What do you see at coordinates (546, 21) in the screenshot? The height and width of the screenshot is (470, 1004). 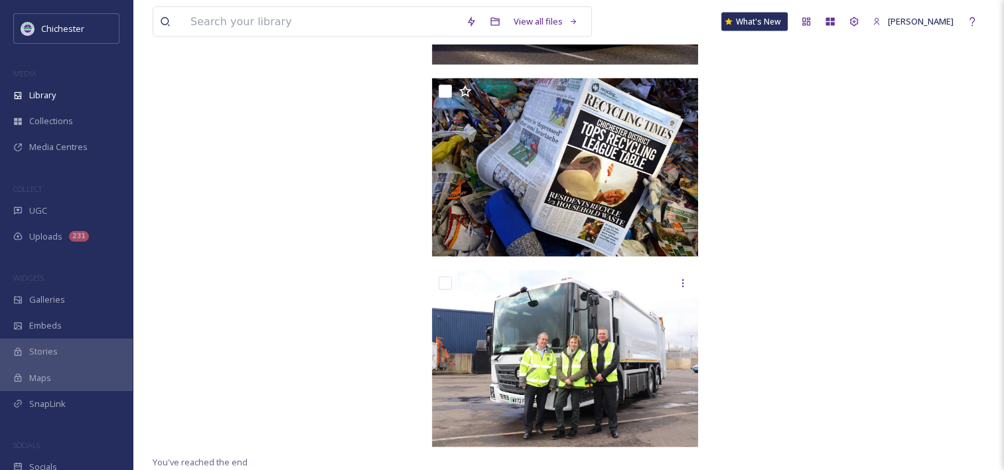 I see `div: View all files` at bounding box center [546, 21].